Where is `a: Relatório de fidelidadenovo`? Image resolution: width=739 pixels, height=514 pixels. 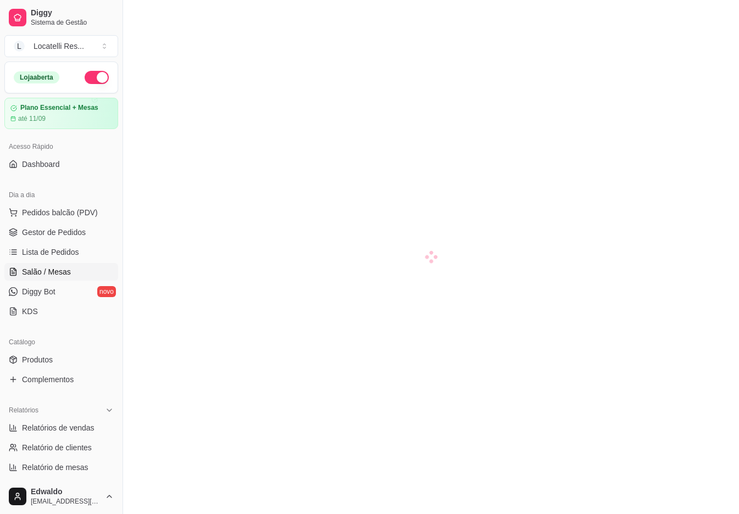
a: Relatório de fidelidadenovo is located at coordinates (61, 487).